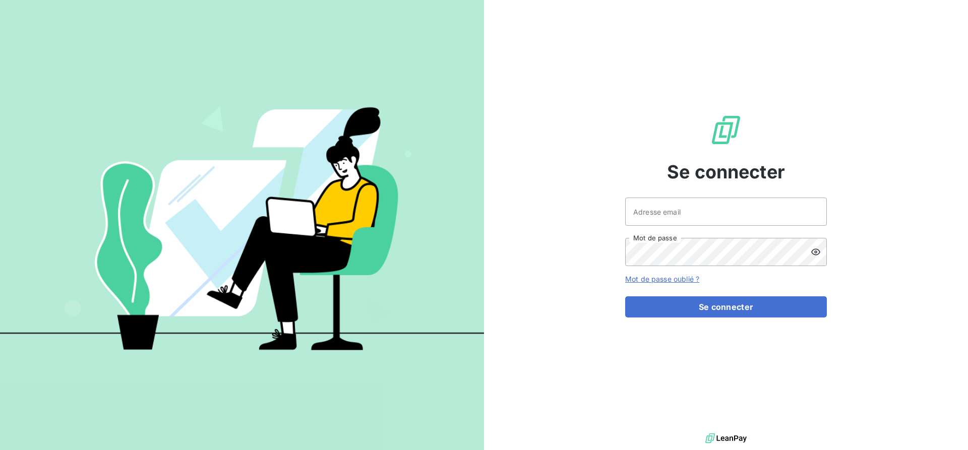 The height and width of the screenshot is (450, 968). I want to click on img: Logo LeanPay, so click(726, 130).